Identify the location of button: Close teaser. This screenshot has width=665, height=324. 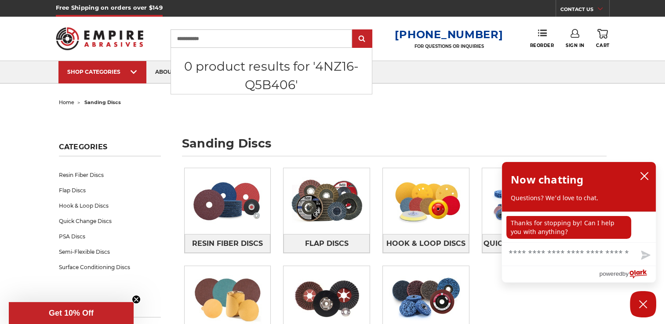
(136, 300).